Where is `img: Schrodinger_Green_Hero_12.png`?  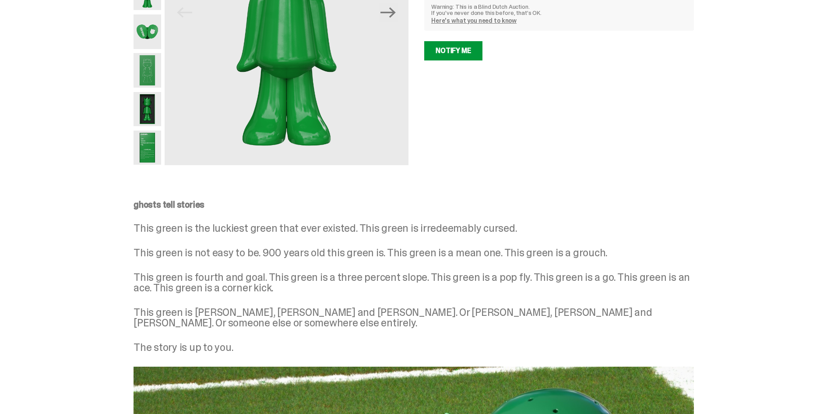
img: Schrodinger_Green_Hero_12.png is located at coordinates (147, 148).